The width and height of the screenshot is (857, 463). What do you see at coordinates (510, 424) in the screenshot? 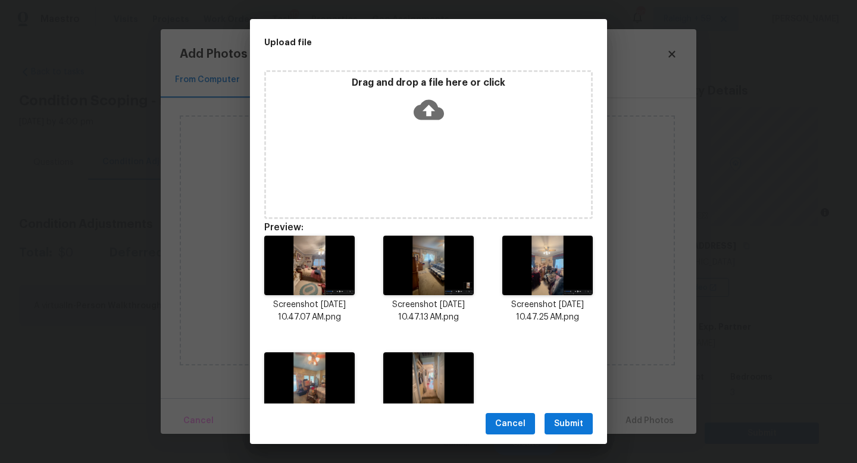
I see `button: Cancel` at bounding box center [510, 424].